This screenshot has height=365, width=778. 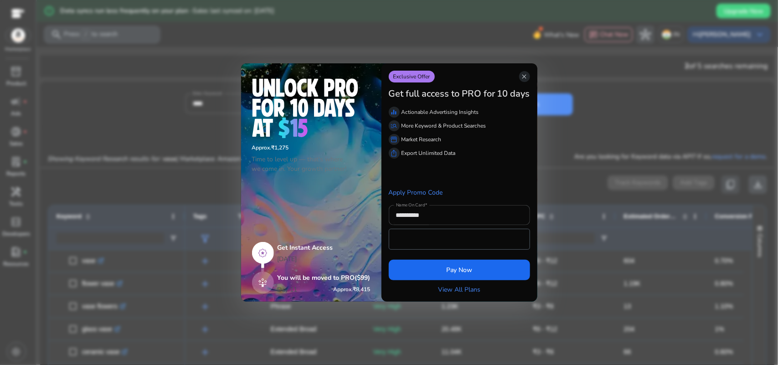 I want to click on a: View All Plans, so click(x=459, y=290).